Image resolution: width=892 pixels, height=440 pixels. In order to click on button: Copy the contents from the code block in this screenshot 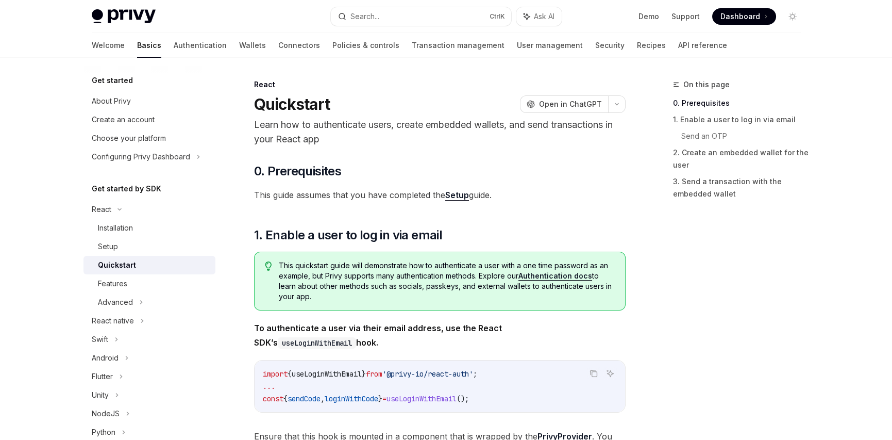, I will do `click(594, 373)`.